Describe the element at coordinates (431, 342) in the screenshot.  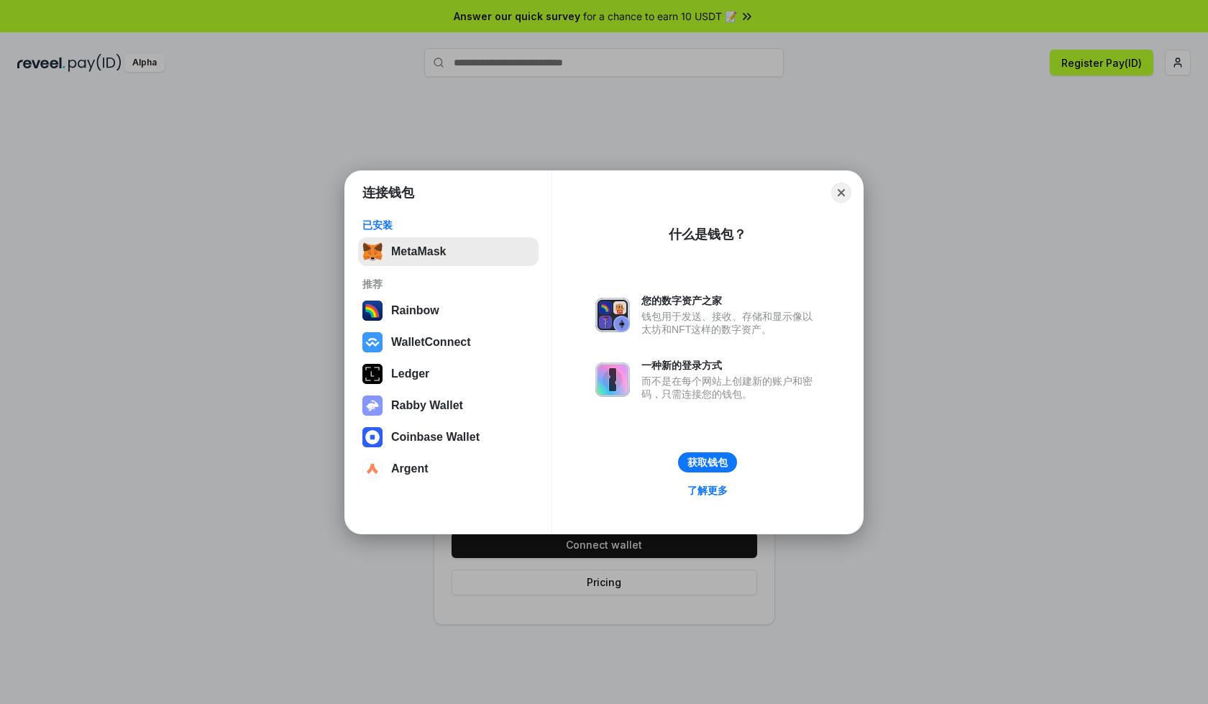
I see `div: WalletConnect` at that location.